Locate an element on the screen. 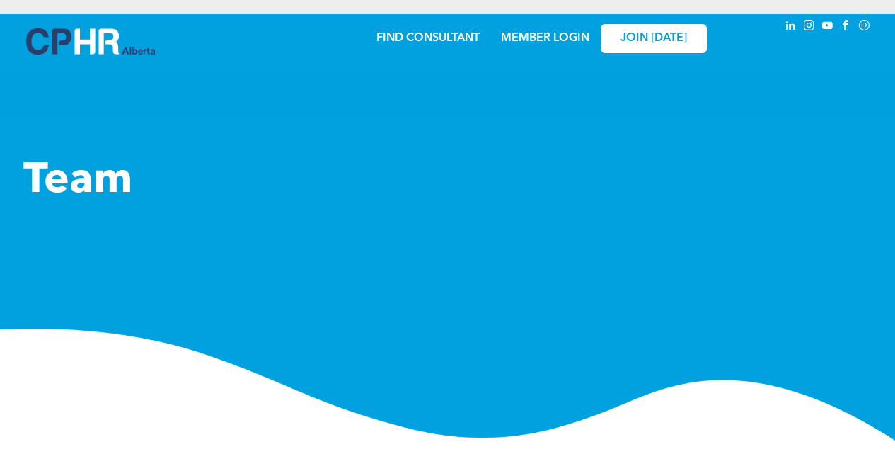 Image resolution: width=895 pixels, height=471 pixels. a: MEMBER LOGIN is located at coordinates (545, 38).